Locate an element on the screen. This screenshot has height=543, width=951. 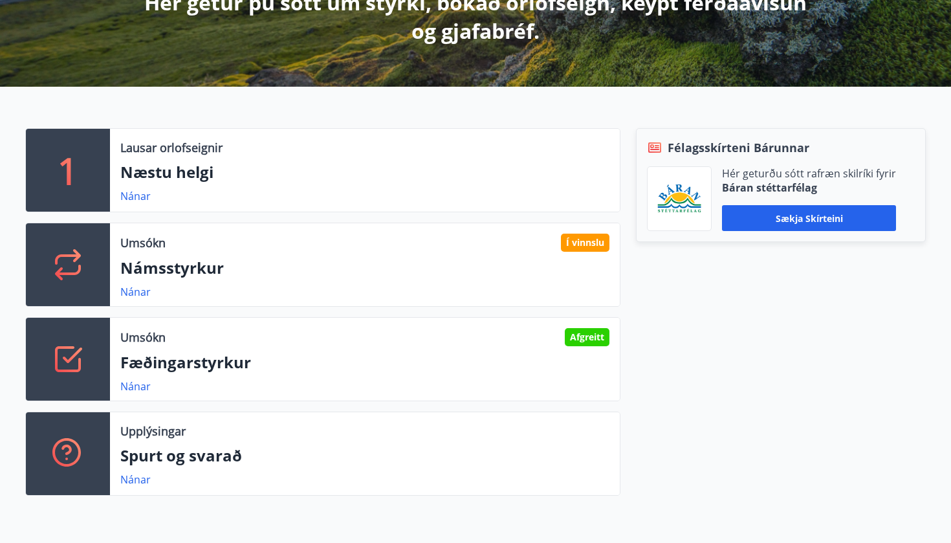
p: Námsstyrkur is located at coordinates (365, 268).